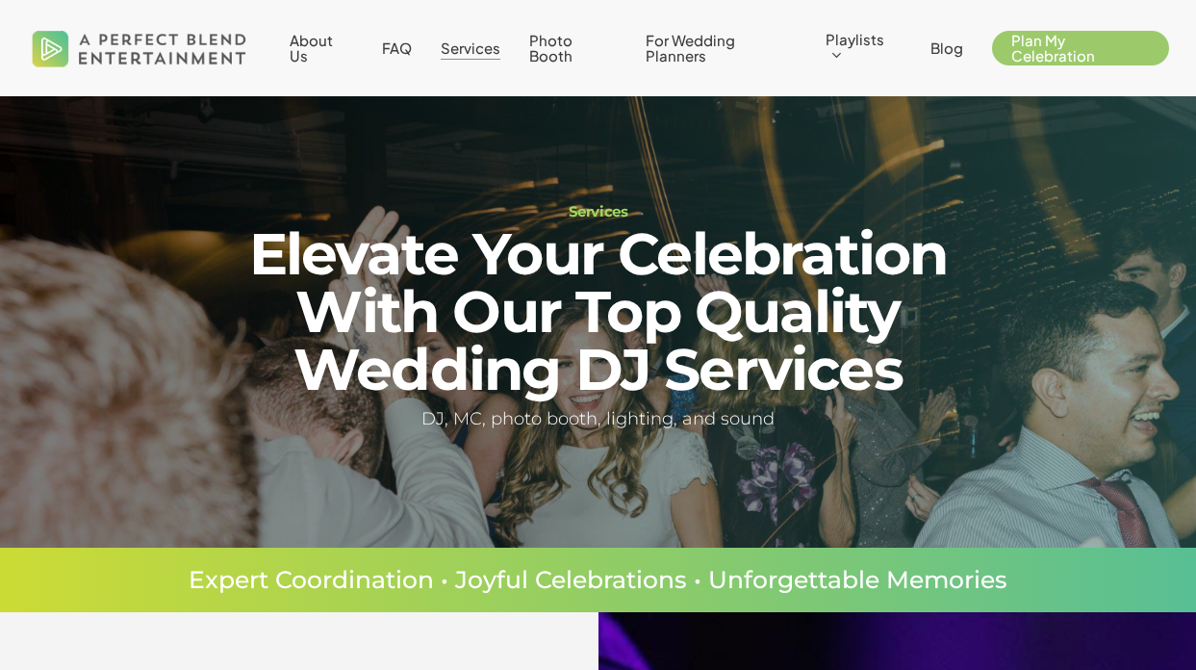 This screenshot has height=670, width=1196. Describe the element at coordinates (690, 47) in the screenshot. I see `span: For Wedding Planners` at that location.